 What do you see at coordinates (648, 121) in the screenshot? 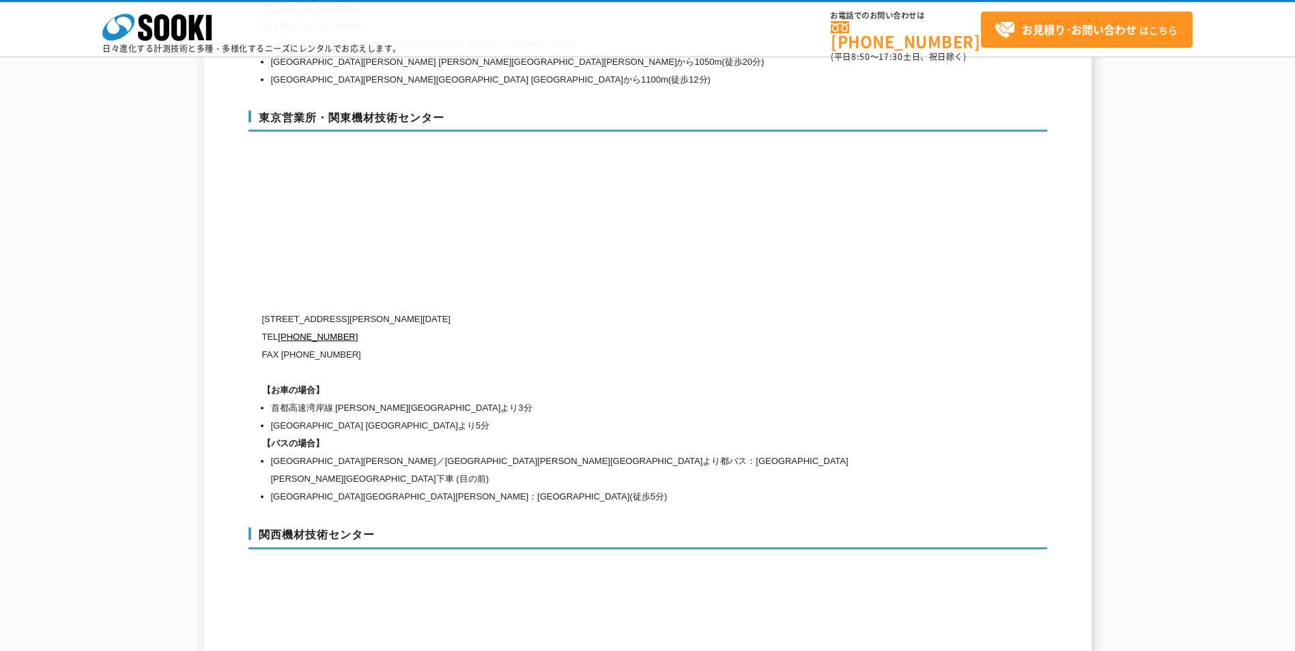
I see `h3: 東京営業所・関東機材技術センター` at bounding box center [648, 121].